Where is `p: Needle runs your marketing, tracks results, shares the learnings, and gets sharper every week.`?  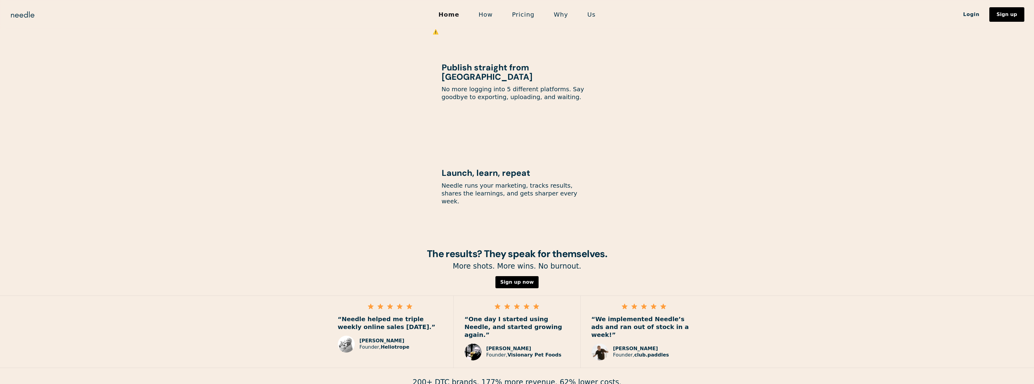 p: Needle runs your marketing, tracks results, shares the learnings, and gets sharper every week. is located at coordinates (517, 193).